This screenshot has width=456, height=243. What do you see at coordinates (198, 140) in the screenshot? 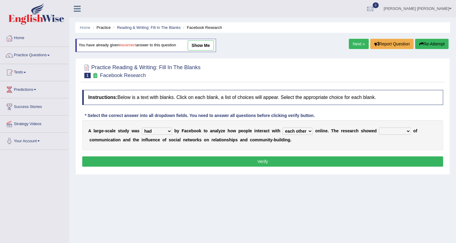
I see `b: k` at bounding box center [198, 140].